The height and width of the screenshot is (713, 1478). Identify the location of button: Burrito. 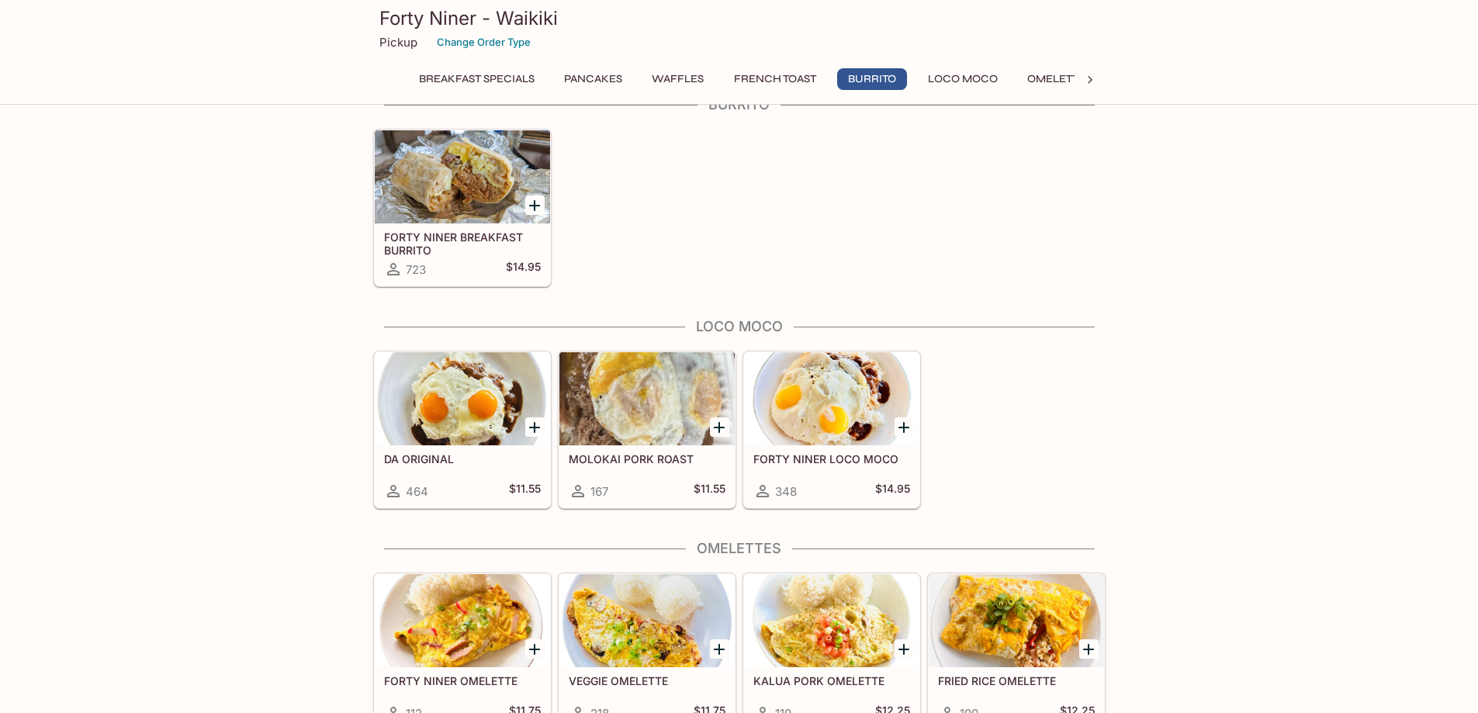
(872, 79).